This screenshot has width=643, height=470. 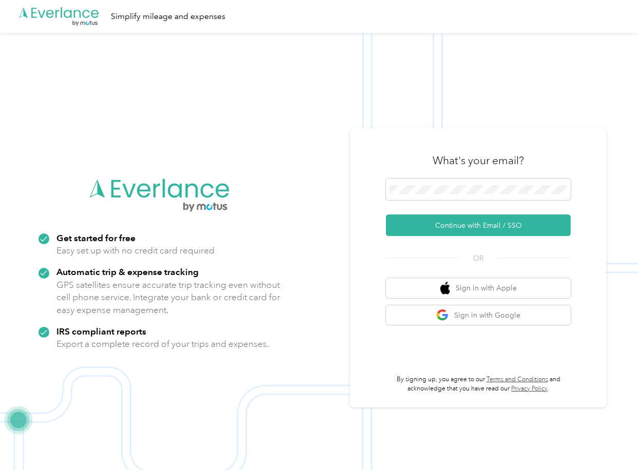 What do you see at coordinates (478, 384) in the screenshot?
I see `p: By signing up, you agree to our and acknowledge that you have read our .` at bounding box center [478, 384].